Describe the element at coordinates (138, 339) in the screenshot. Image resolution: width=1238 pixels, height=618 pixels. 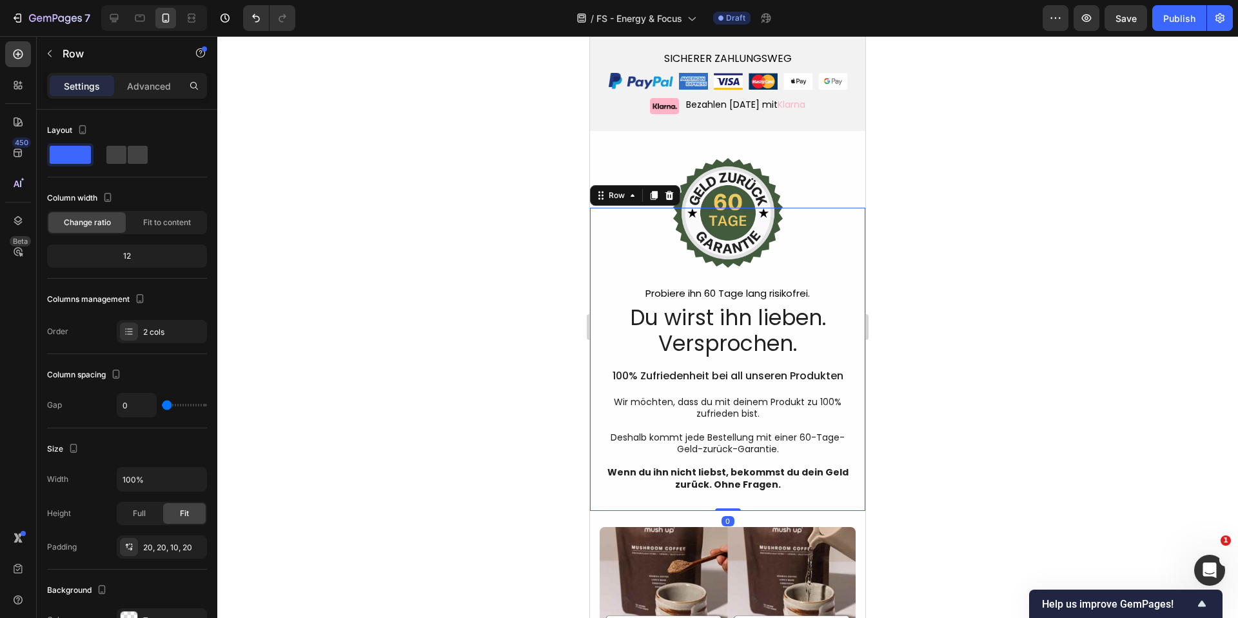
I see `span: 100% Zufriedenheit bei all unseren Produkten` at that location.